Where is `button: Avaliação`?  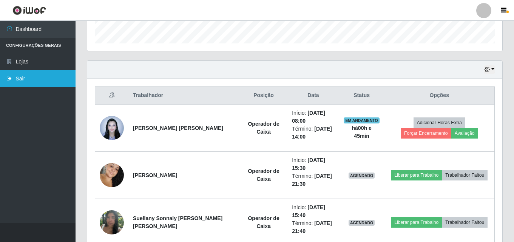 button: Avaliação is located at coordinates (464, 133).